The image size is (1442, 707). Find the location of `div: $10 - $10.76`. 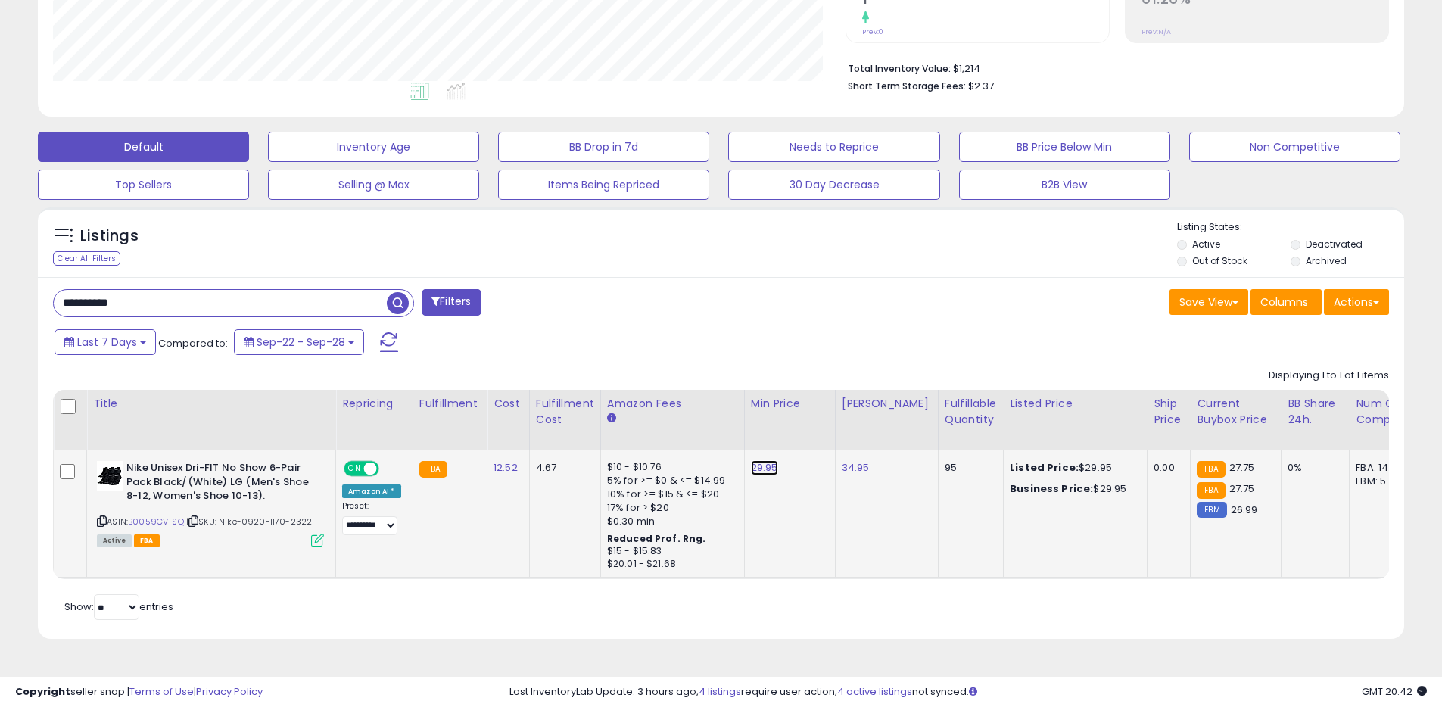

div: $10 - $10.76 is located at coordinates (670, 467).